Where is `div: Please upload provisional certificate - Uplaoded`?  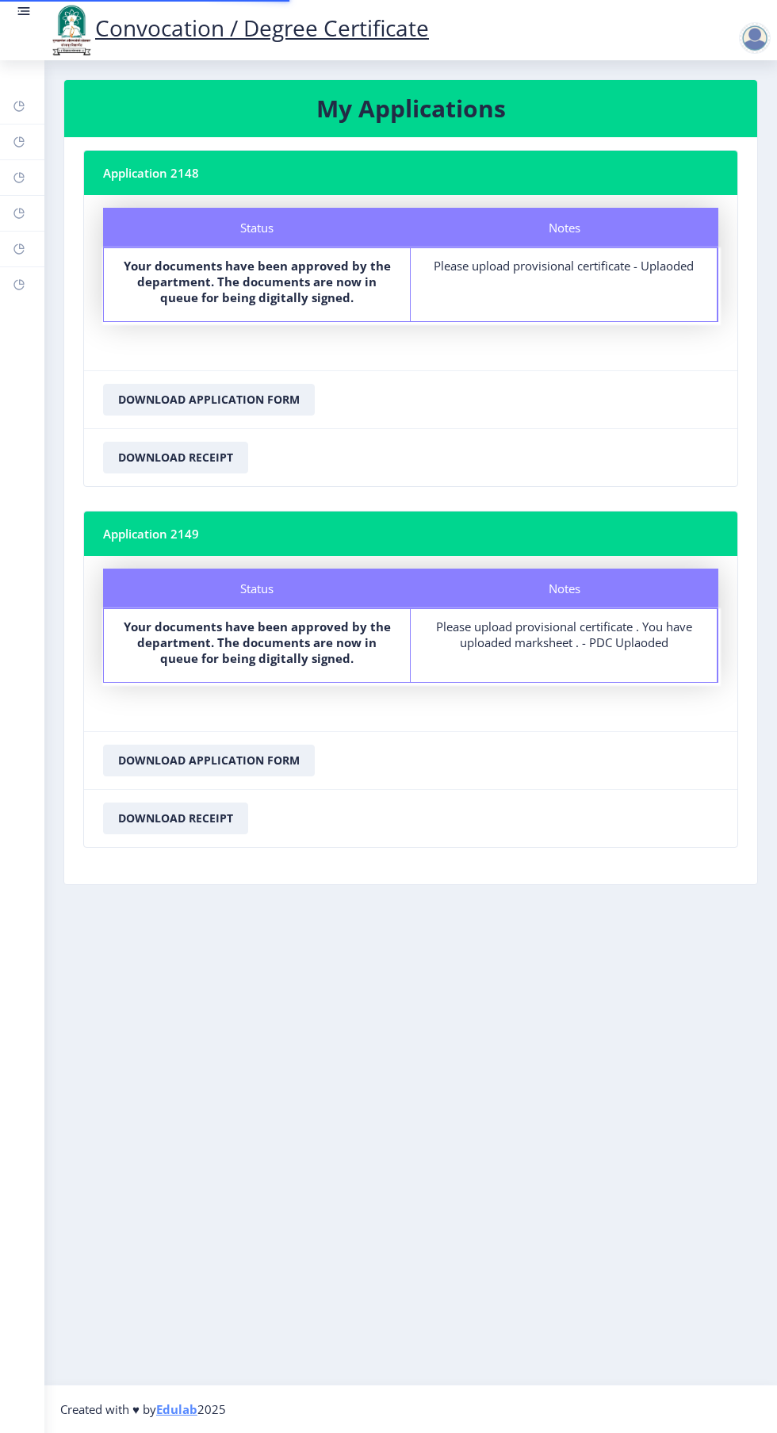 div: Please upload provisional certificate - Uplaoded is located at coordinates (564, 266).